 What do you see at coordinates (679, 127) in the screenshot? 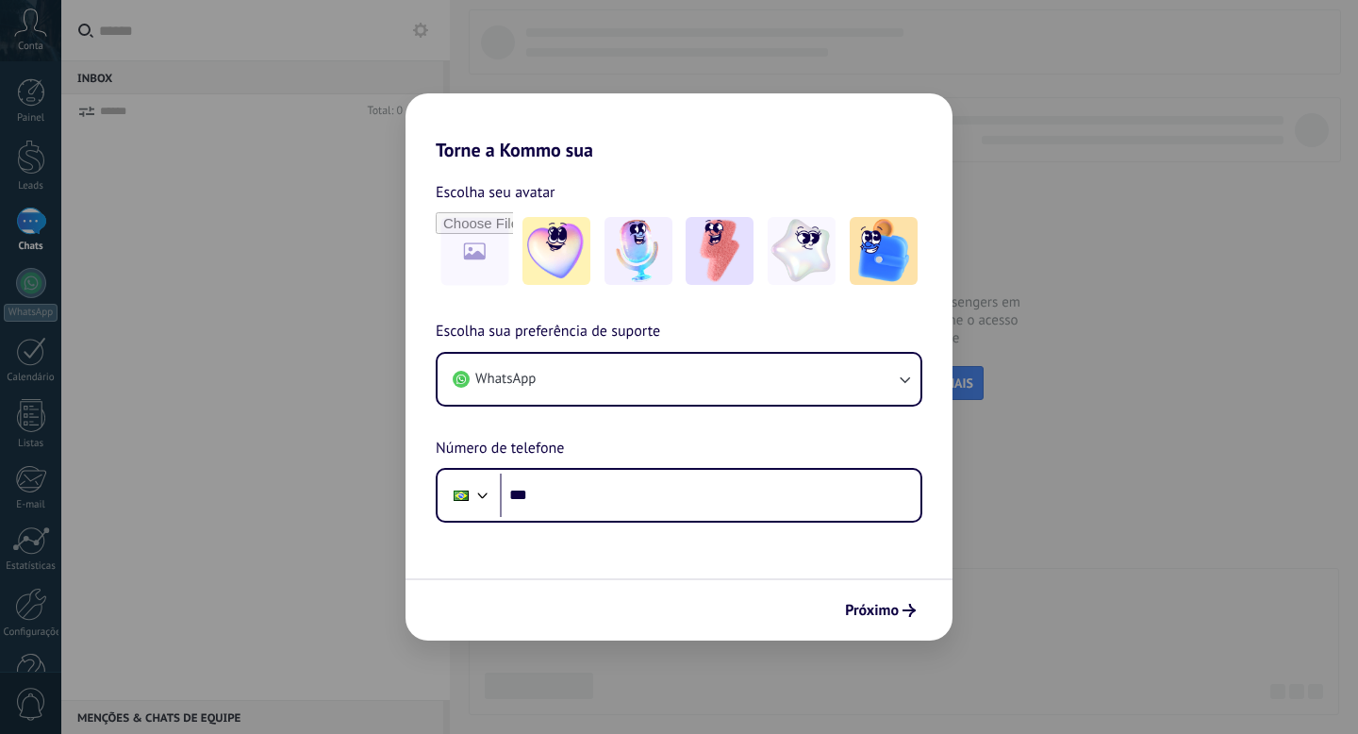
I see `h2: Torne a Kommo sua` at bounding box center [679, 127].